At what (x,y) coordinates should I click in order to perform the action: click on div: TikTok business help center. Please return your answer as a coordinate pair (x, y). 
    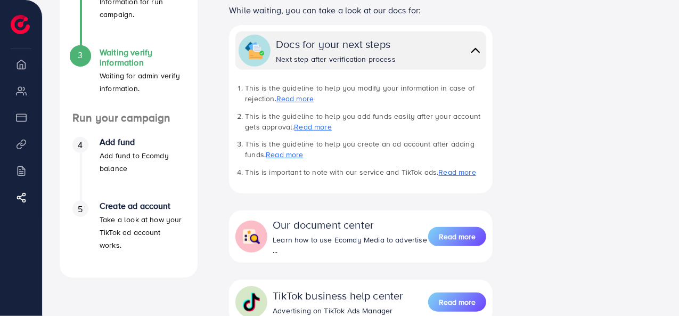
    Looking at the image, I should click on (338, 295).